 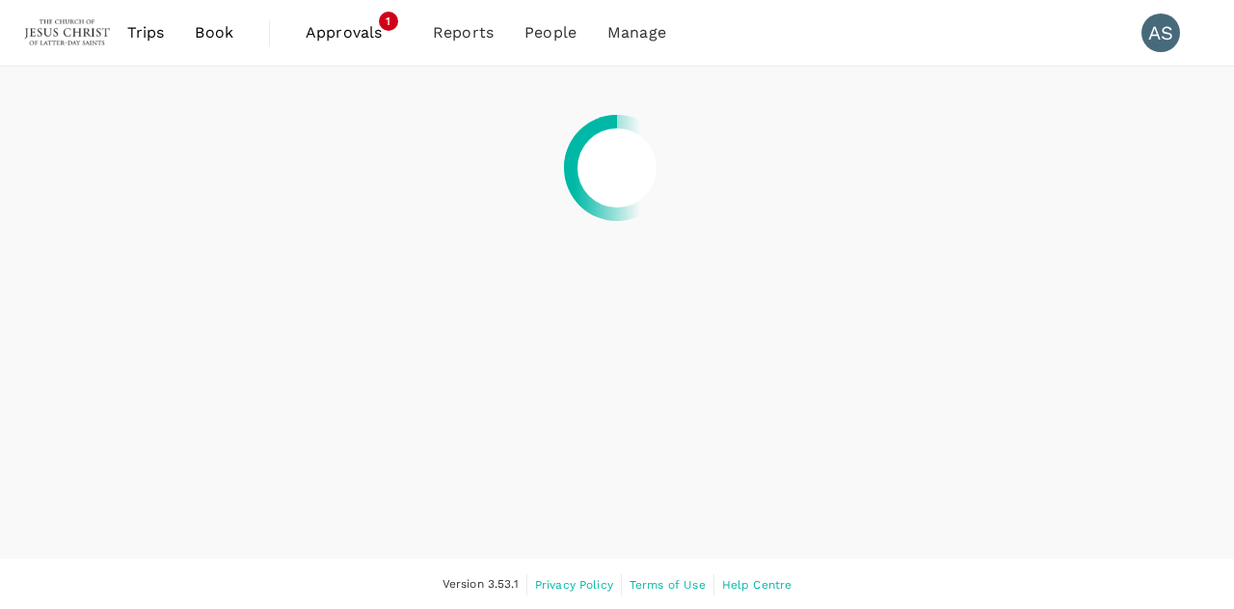 What do you see at coordinates (667, 584) in the screenshot?
I see `a: Terms of Use` at bounding box center [667, 584].